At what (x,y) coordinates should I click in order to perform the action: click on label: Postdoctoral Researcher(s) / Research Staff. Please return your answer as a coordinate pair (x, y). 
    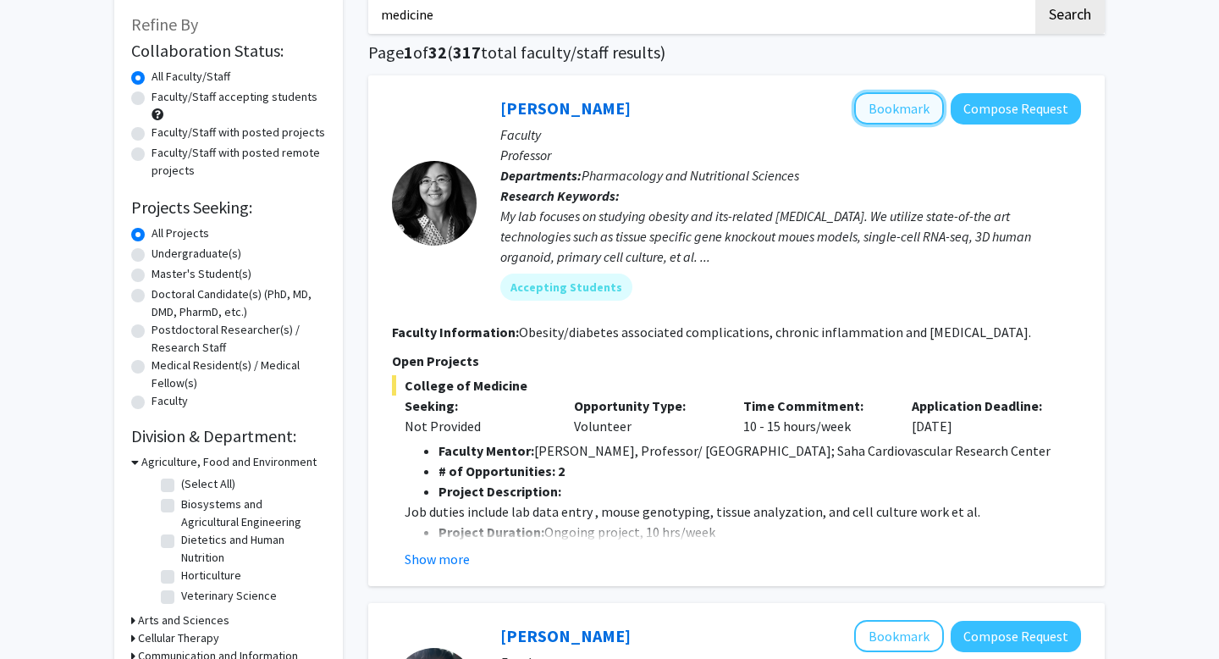
    Looking at the image, I should click on (239, 339).